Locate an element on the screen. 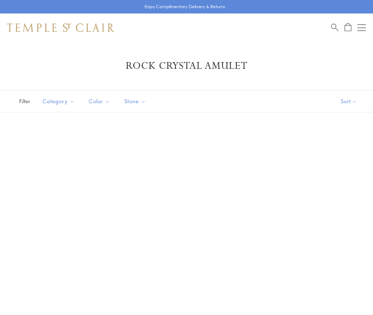 This screenshot has height=315, width=373. button: Show sort by is located at coordinates (349, 101).